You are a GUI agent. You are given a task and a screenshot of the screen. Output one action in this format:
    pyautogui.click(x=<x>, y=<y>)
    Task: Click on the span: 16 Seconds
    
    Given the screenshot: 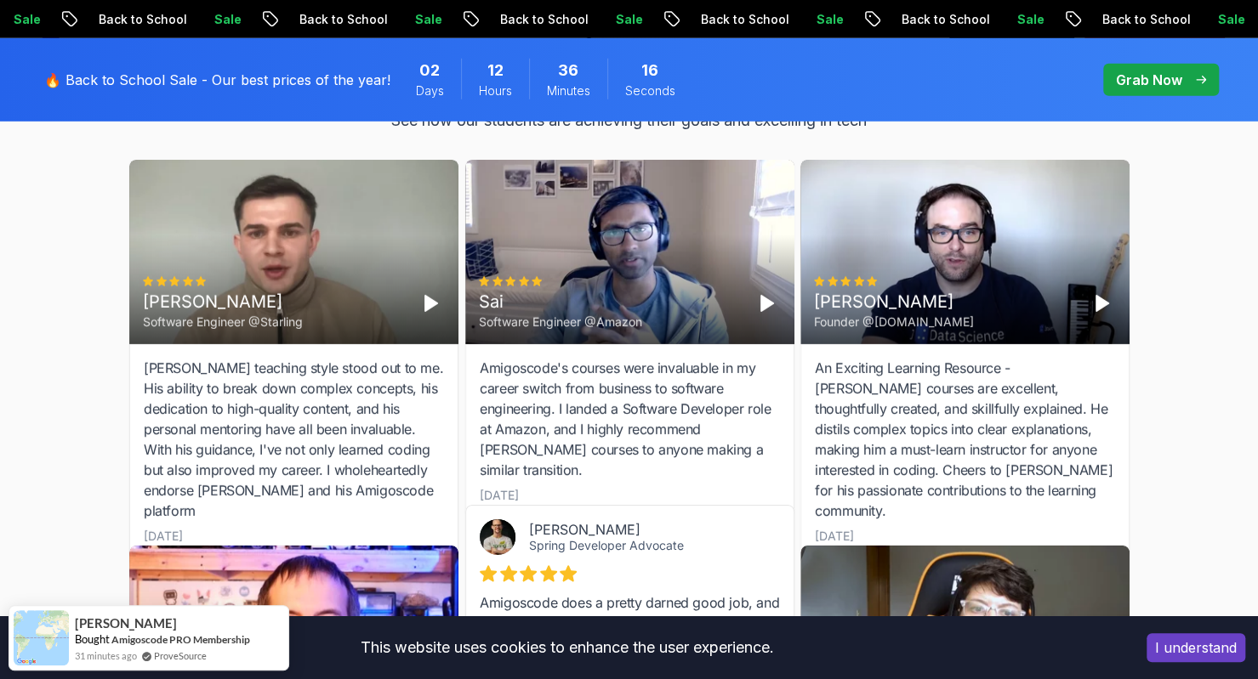 What is the action you would take?
    pyautogui.click(x=650, y=71)
    